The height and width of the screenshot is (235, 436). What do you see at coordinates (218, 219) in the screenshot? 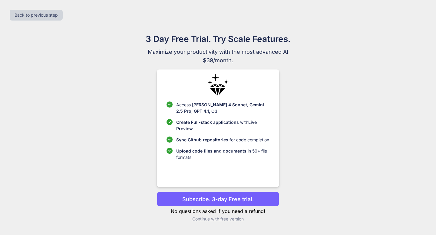
I see `p: Continue with free version` at bounding box center [218, 219].